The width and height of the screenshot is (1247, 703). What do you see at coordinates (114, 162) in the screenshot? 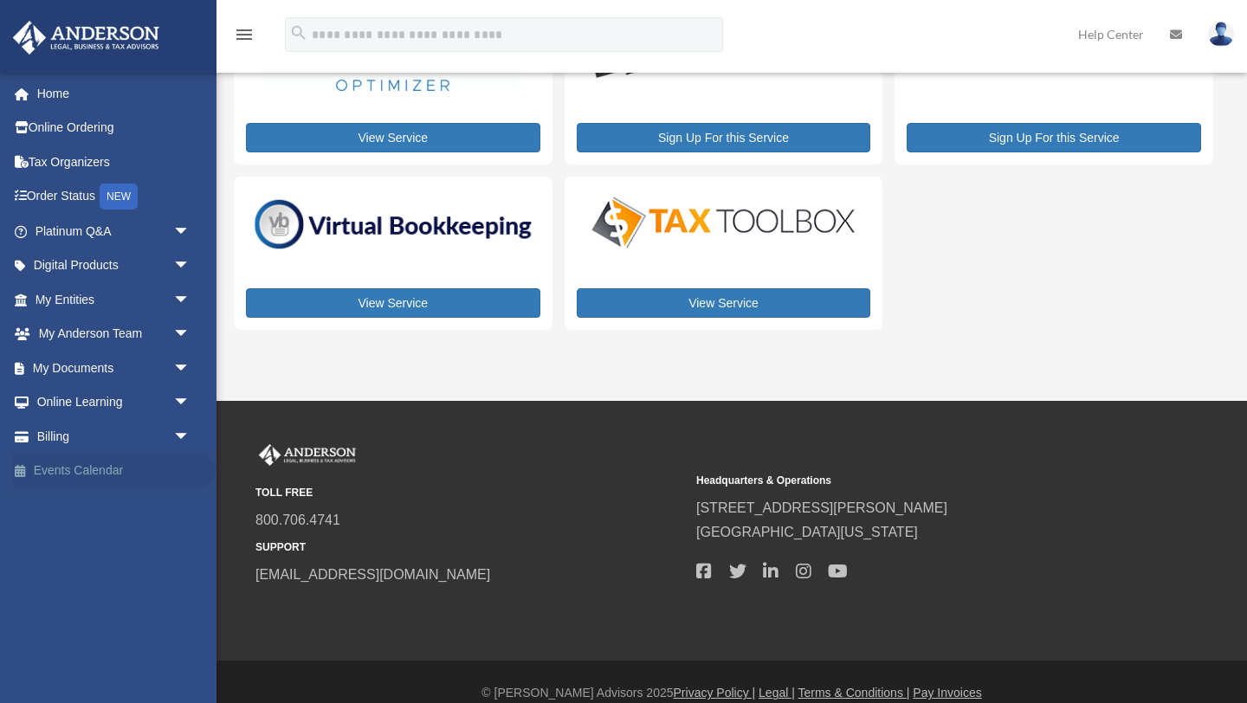
I see `a: Tax Organizers` at bounding box center [114, 162].